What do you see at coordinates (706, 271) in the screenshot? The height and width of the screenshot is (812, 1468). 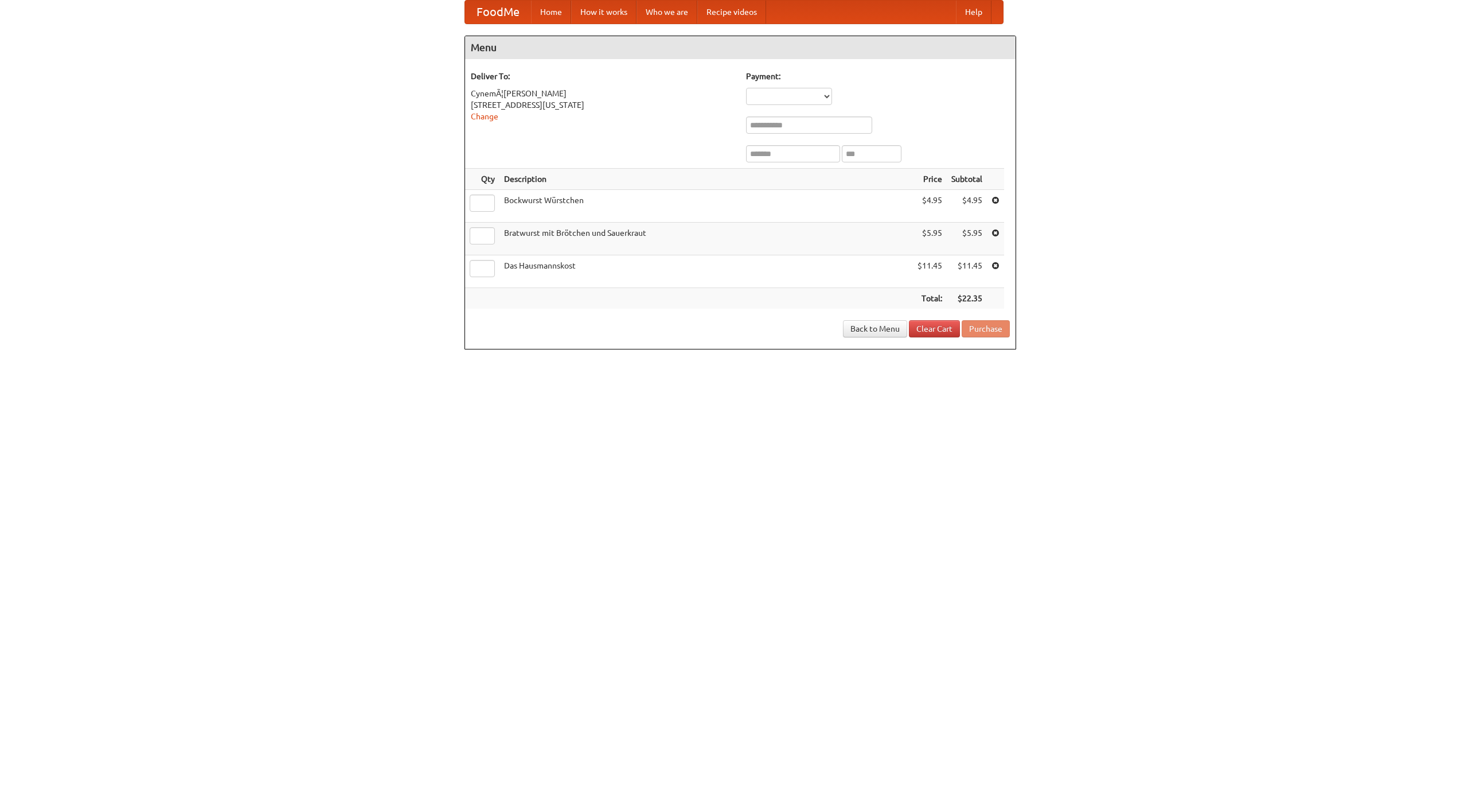 I see `td: Das Hausmannskost` at bounding box center [706, 271].